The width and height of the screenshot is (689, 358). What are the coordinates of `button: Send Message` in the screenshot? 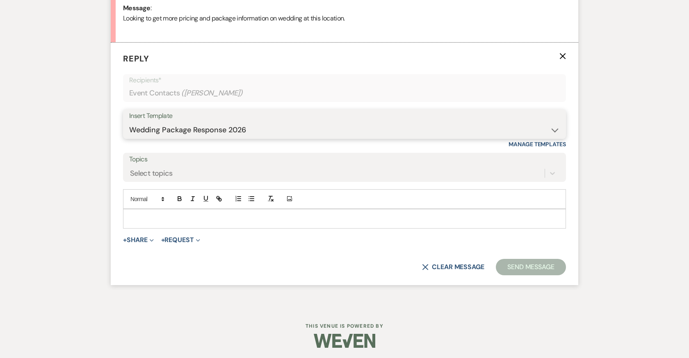 It's located at (531, 267).